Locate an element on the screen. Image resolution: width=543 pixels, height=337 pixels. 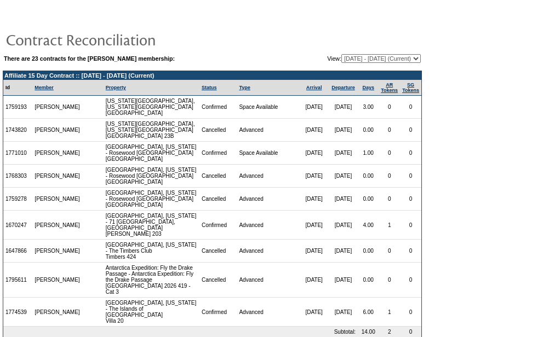
td: 1670247 is located at coordinates (18, 225).